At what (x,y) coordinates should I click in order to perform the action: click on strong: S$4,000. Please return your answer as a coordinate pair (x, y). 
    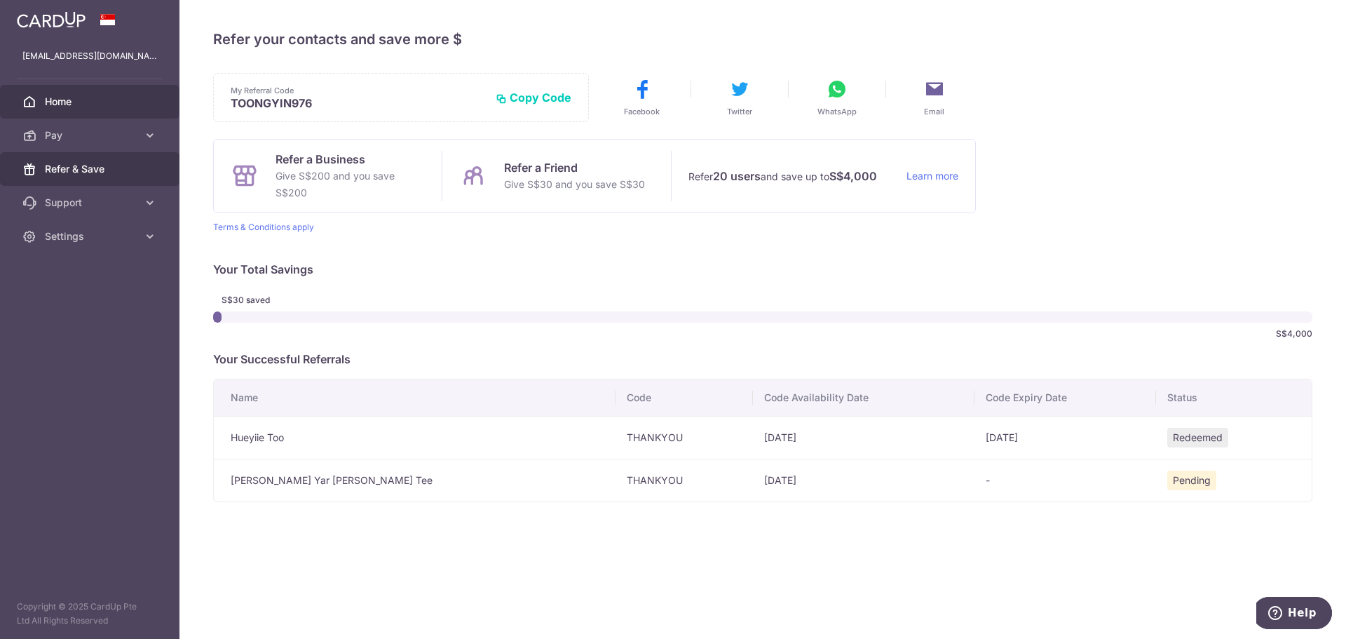
    Looking at the image, I should click on (853, 176).